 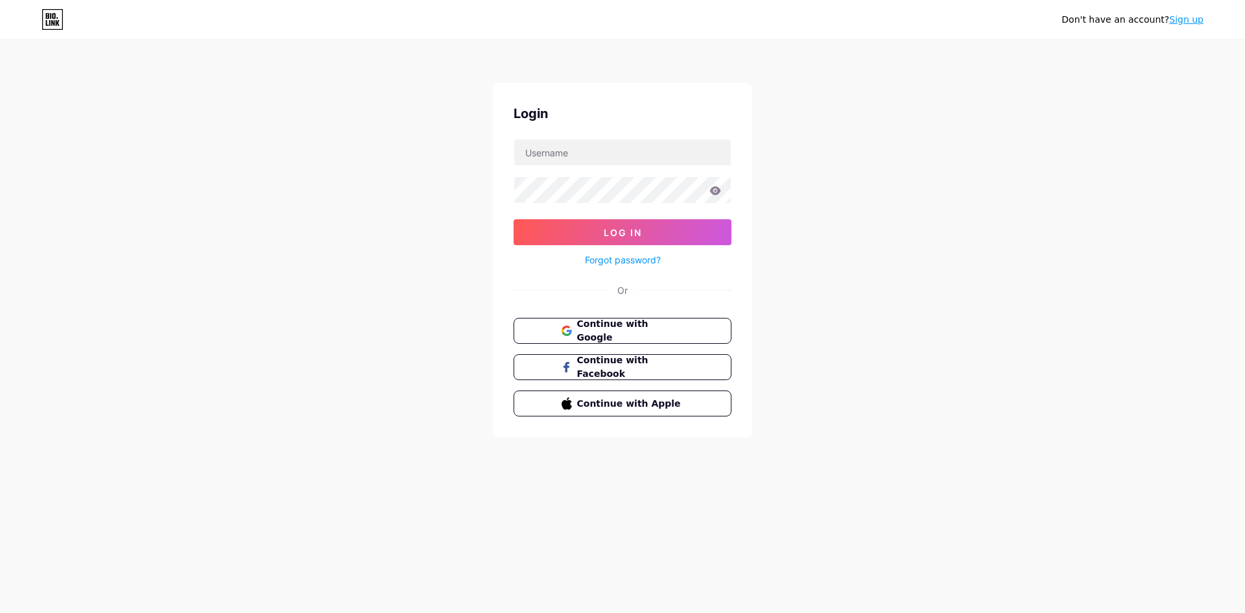 What do you see at coordinates (622, 232) in the screenshot?
I see `span: Log In` at bounding box center [622, 232].